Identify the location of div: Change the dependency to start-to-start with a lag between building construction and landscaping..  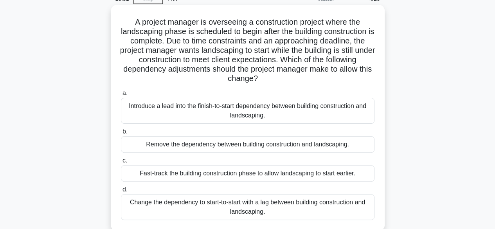
(248, 207).